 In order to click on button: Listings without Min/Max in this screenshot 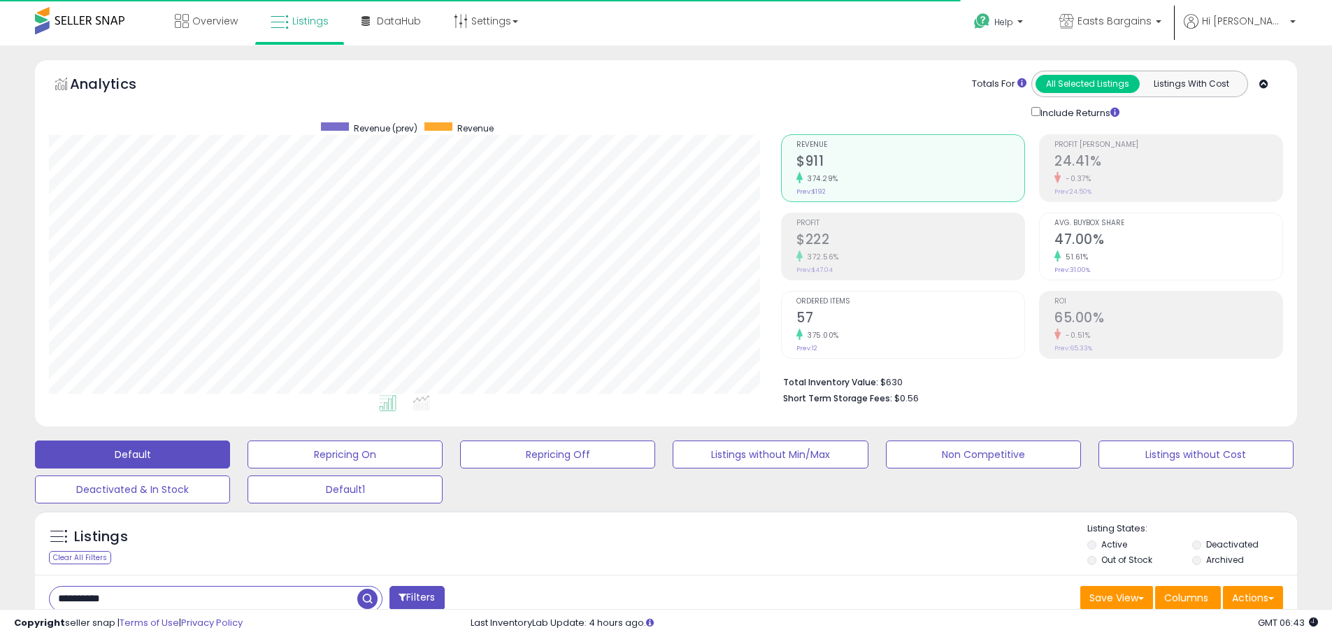, I will do `click(770, 454)`.